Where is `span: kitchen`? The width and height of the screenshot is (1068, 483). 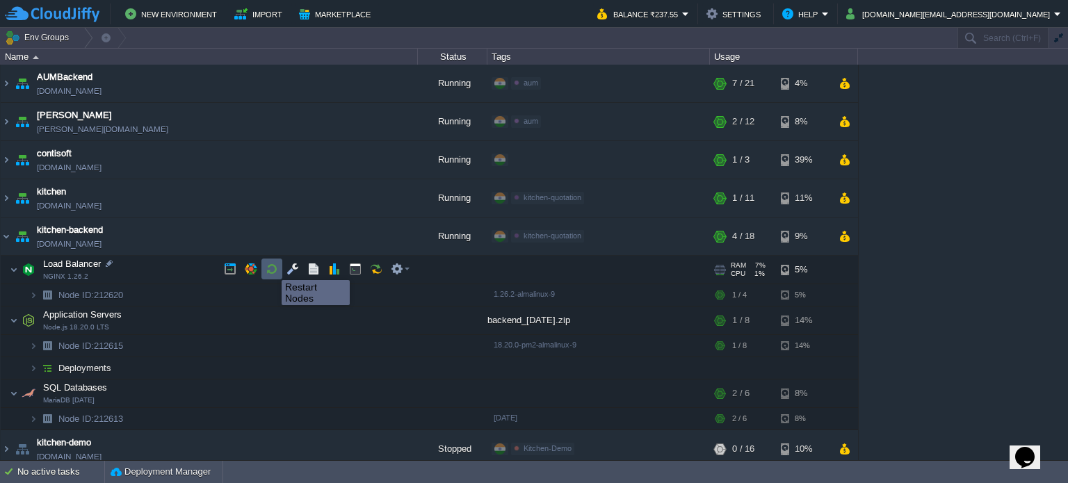 span: kitchen is located at coordinates (51, 192).